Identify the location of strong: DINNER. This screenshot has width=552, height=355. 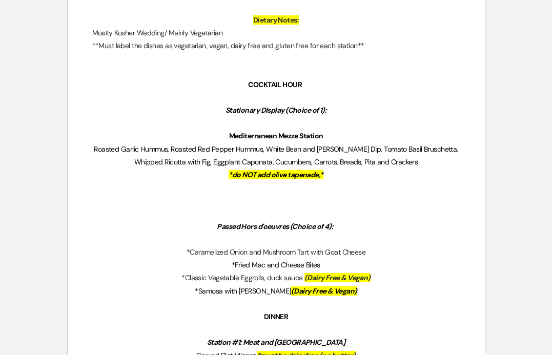
(276, 317).